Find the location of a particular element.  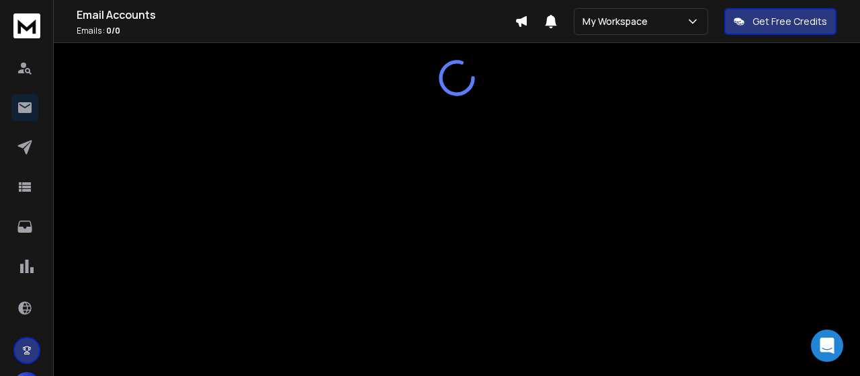

button: Get Free Credits is located at coordinates (780, 21).